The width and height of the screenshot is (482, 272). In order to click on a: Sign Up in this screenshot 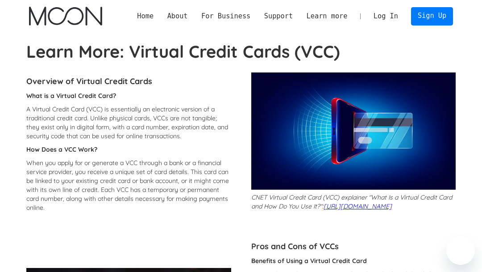, I will do `click(432, 16)`.